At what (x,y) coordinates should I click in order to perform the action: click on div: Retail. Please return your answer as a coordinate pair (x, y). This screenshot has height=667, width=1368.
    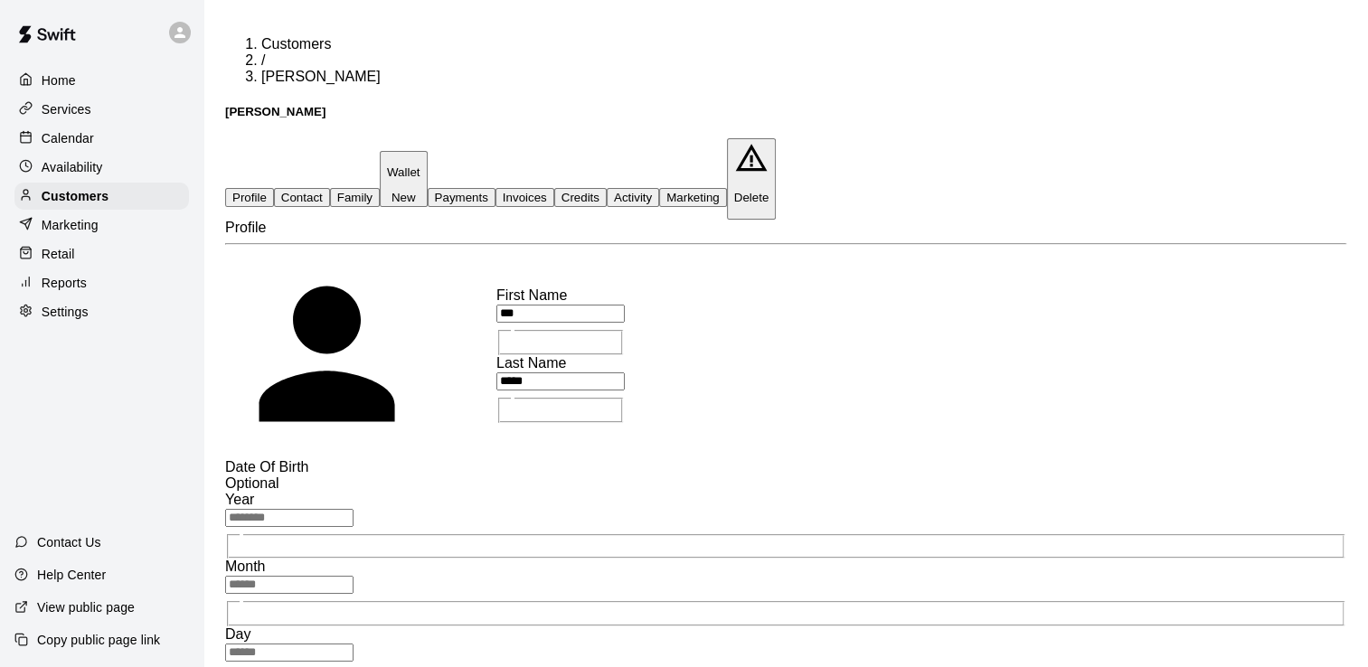
    Looking at the image, I should click on (101, 254).